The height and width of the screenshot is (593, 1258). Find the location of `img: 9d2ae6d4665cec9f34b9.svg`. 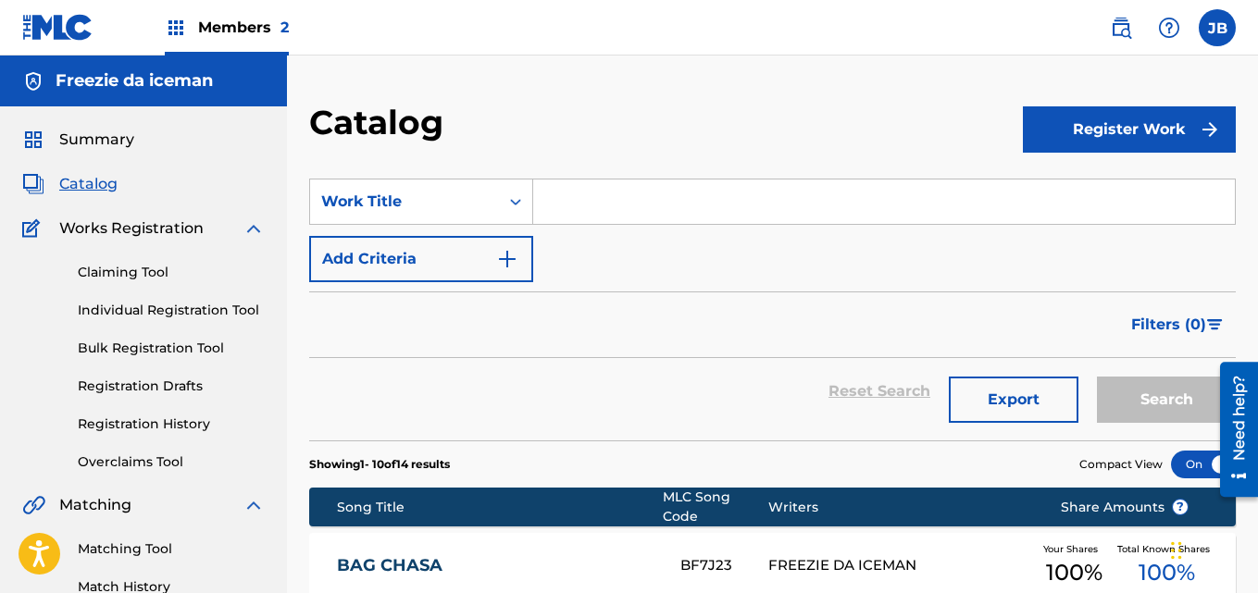

img: 9d2ae6d4665cec9f34b9.svg is located at coordinates (507, 259).